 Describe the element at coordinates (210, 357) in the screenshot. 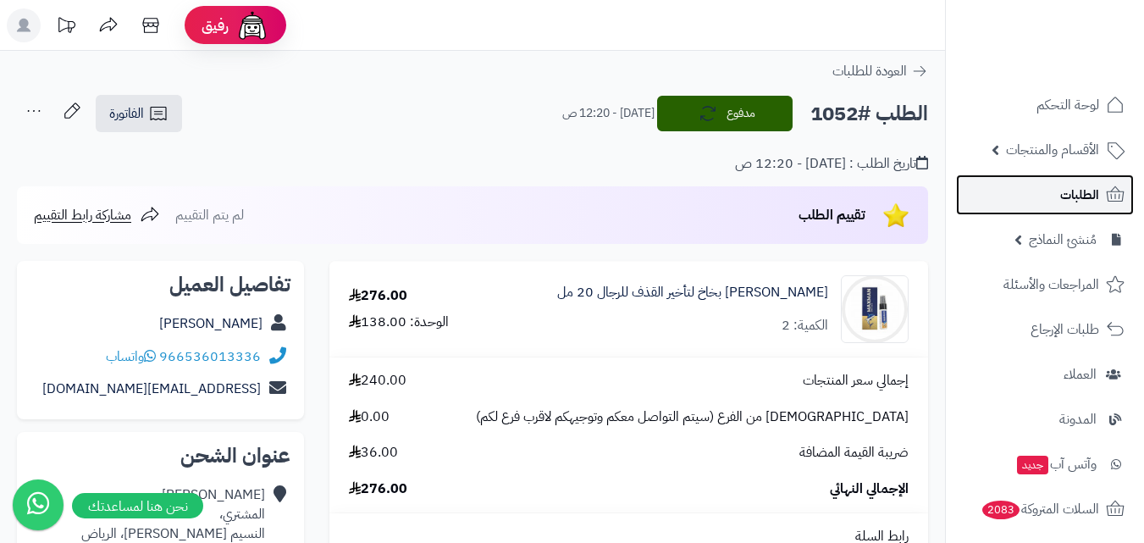

I see `a: 966536013336` at that location.